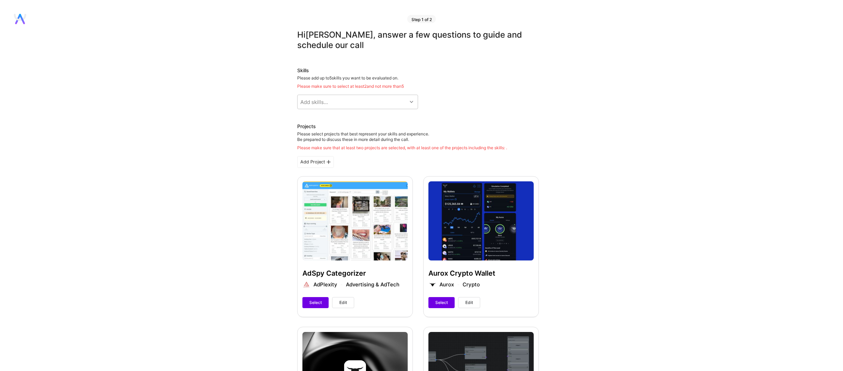  What do you see at coordinates (418, 86) in the screenshot?
I see `div: Please make sure to select at least 2 and not more than 5` at bounding box center [418, 86].